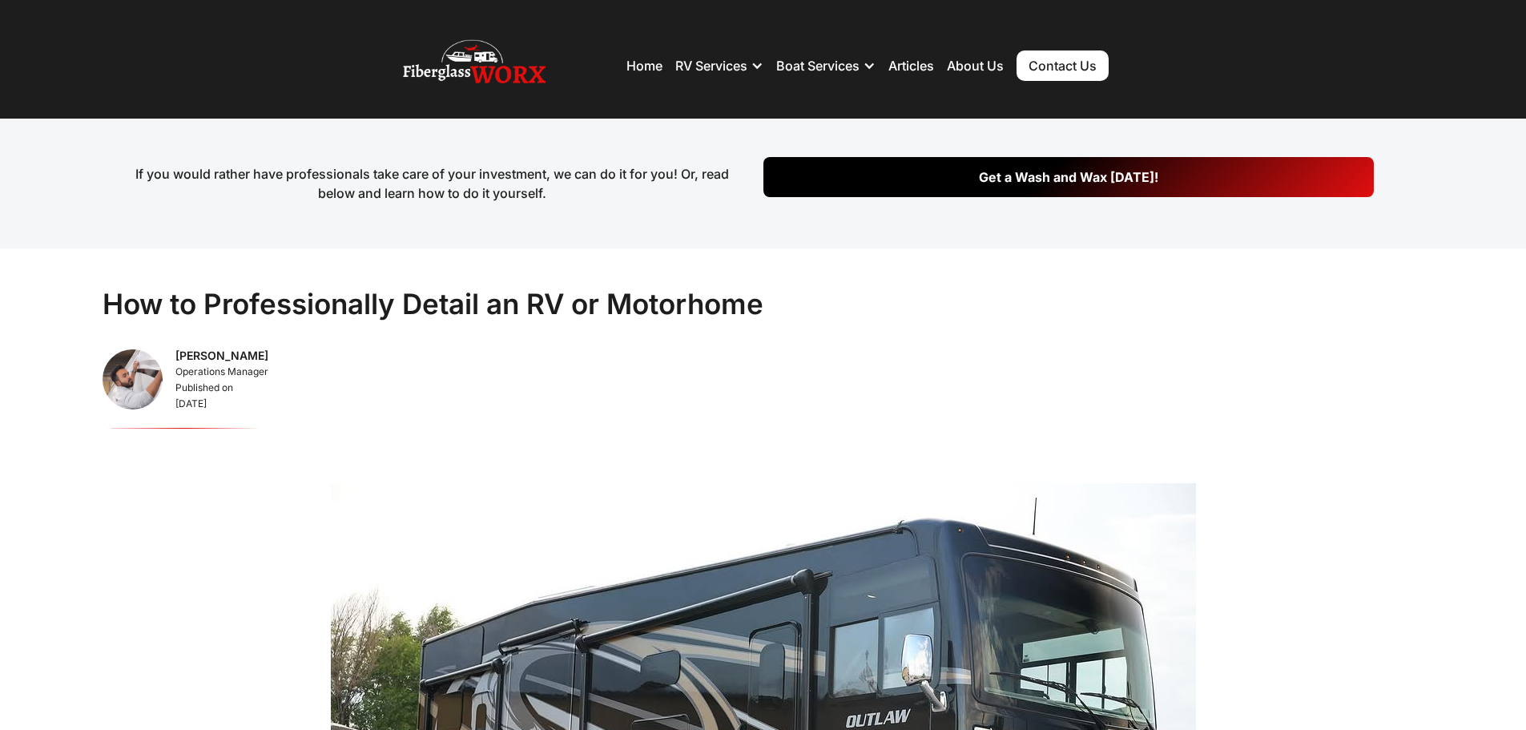 This screenshot has height=730, width=1526. I want to click on a: About Us, so click(975, 66).